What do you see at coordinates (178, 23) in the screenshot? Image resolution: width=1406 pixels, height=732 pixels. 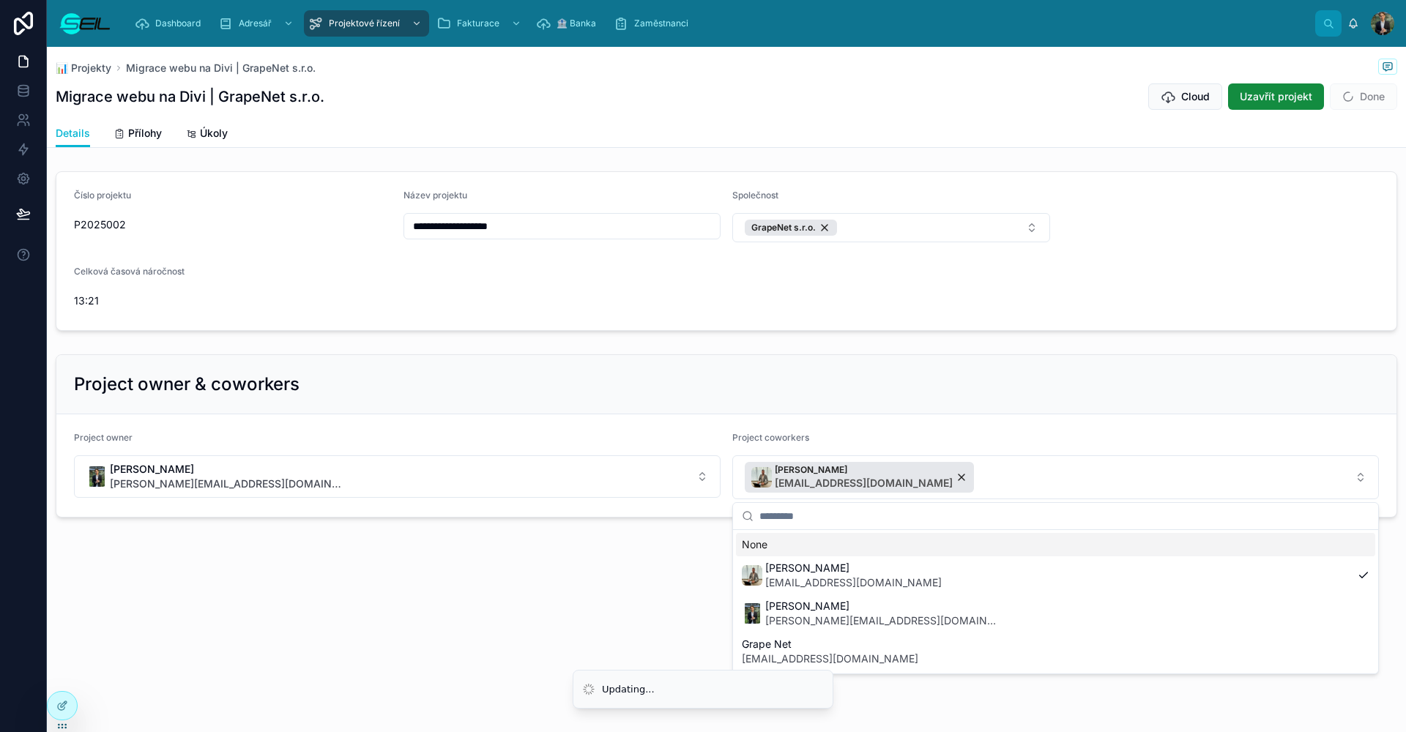 I see `span: Dashboard` at bounding box center [178, 23].